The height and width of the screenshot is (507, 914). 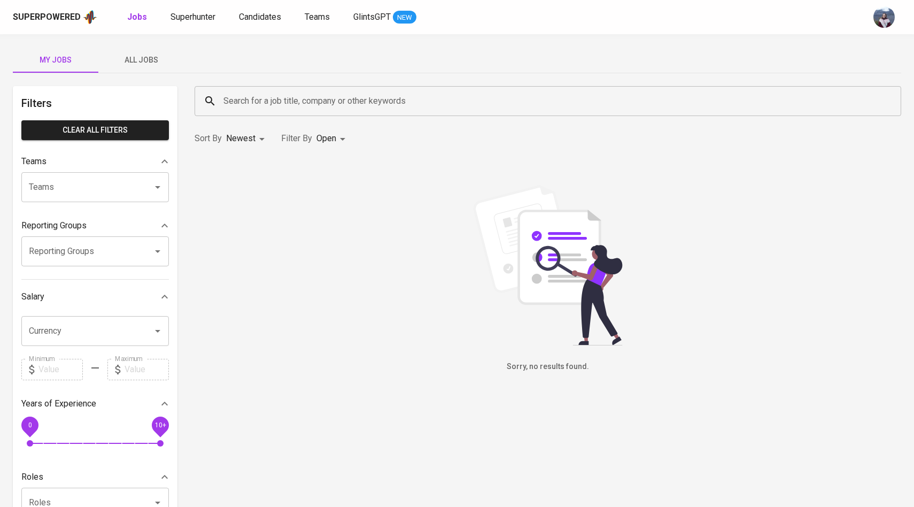 What do you see at coordinates (29, 424) in the screenshot?
I see `span: 0` at bounding box center [29, 424].